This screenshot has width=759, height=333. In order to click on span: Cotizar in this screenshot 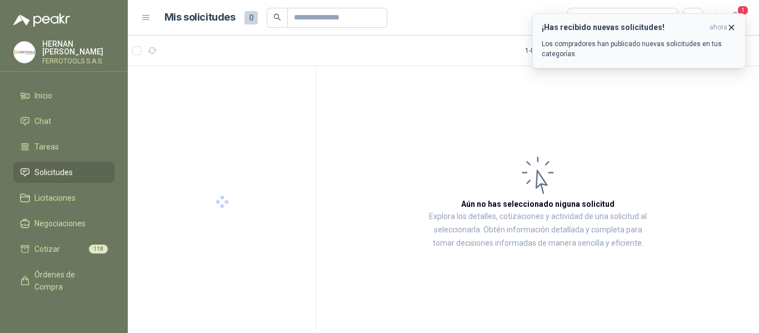, I will do `click(47, 249)`.